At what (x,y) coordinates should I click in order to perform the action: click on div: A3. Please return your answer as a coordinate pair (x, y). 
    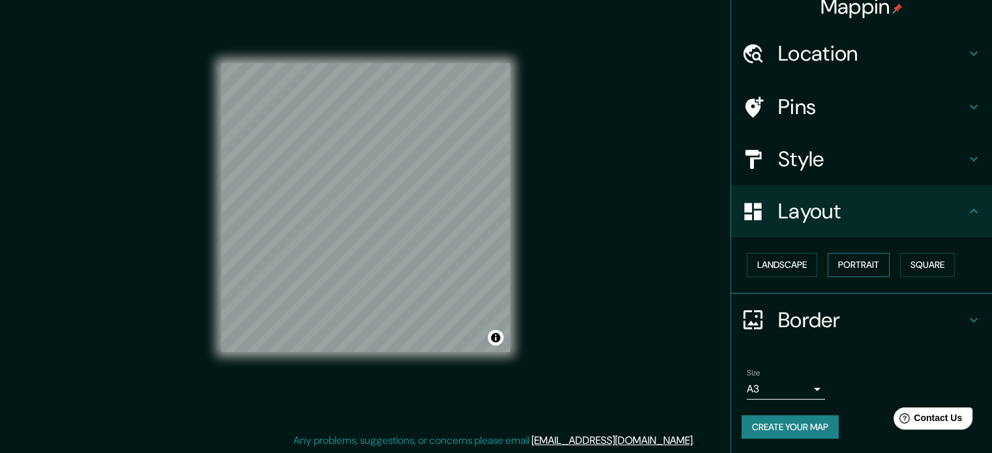
    Looking at the image, I should click on (786, 389).